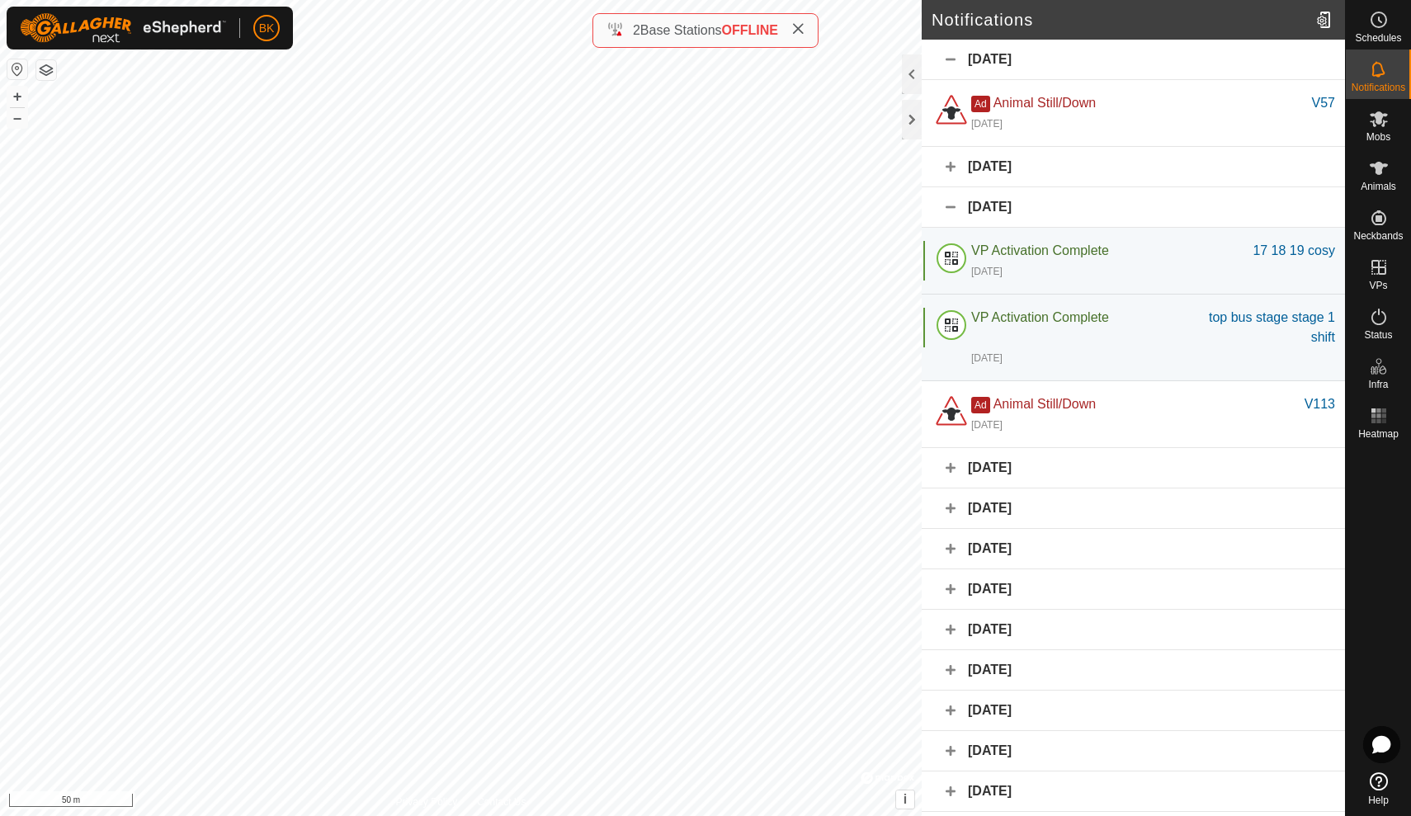 The image size is (1411, 816). I want to click on span: Animals, so click(1378, 186).